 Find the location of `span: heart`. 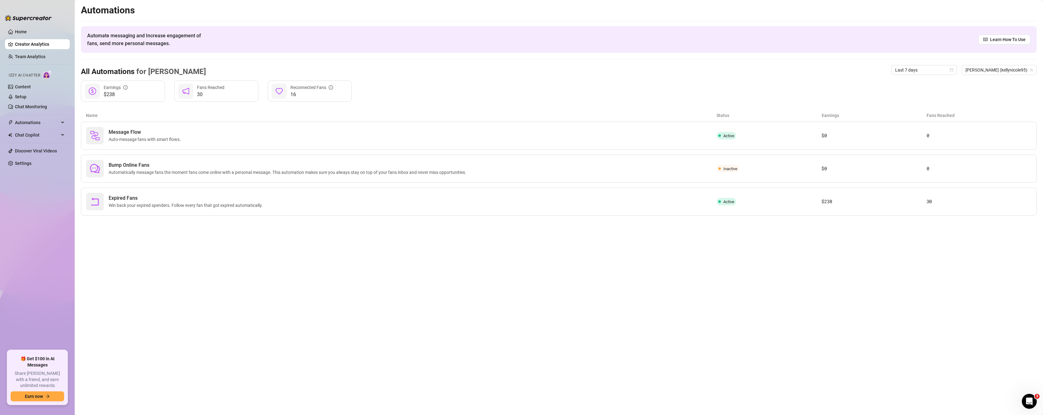

span: heart is located at coordinates (279, 91).